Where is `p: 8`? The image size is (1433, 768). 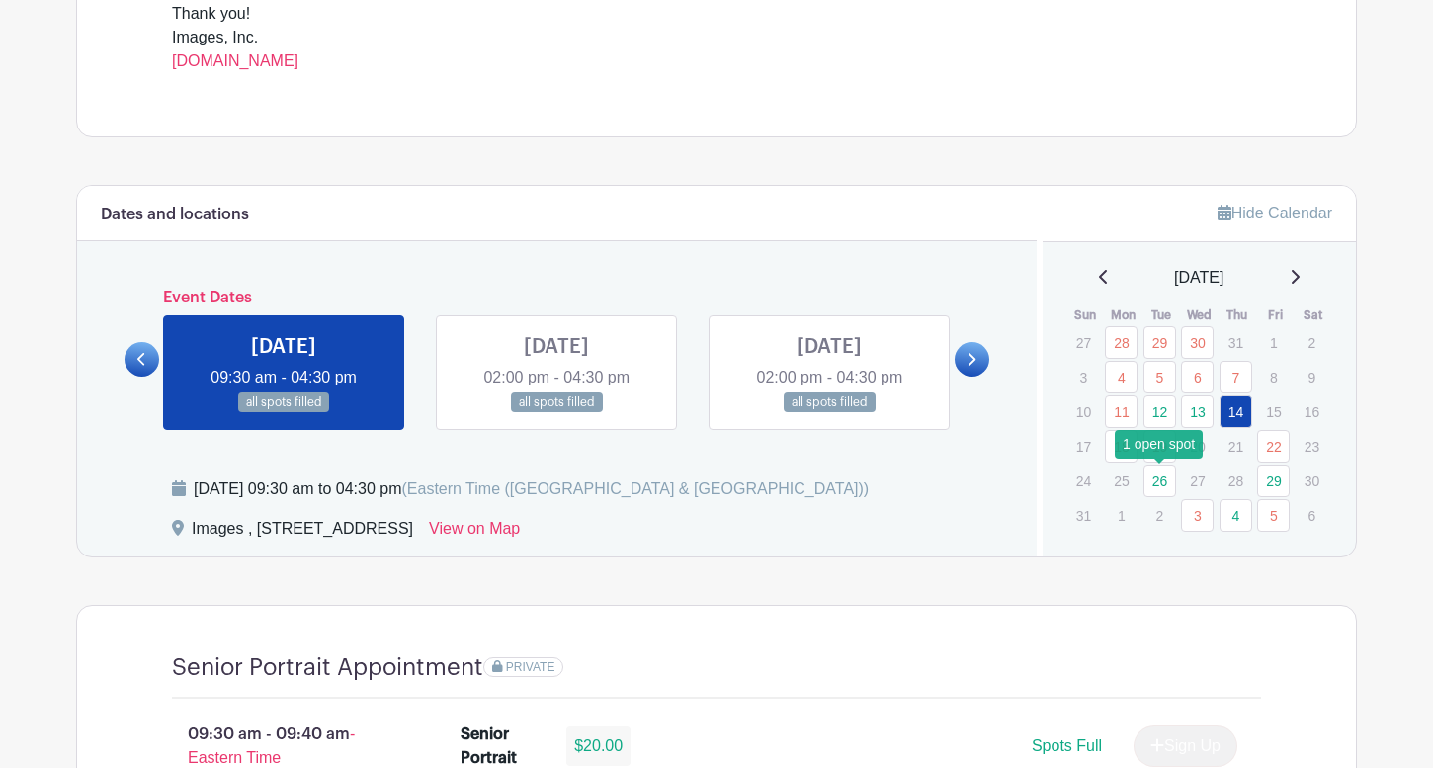 p: 8 is located at coordinates (1273, 377).